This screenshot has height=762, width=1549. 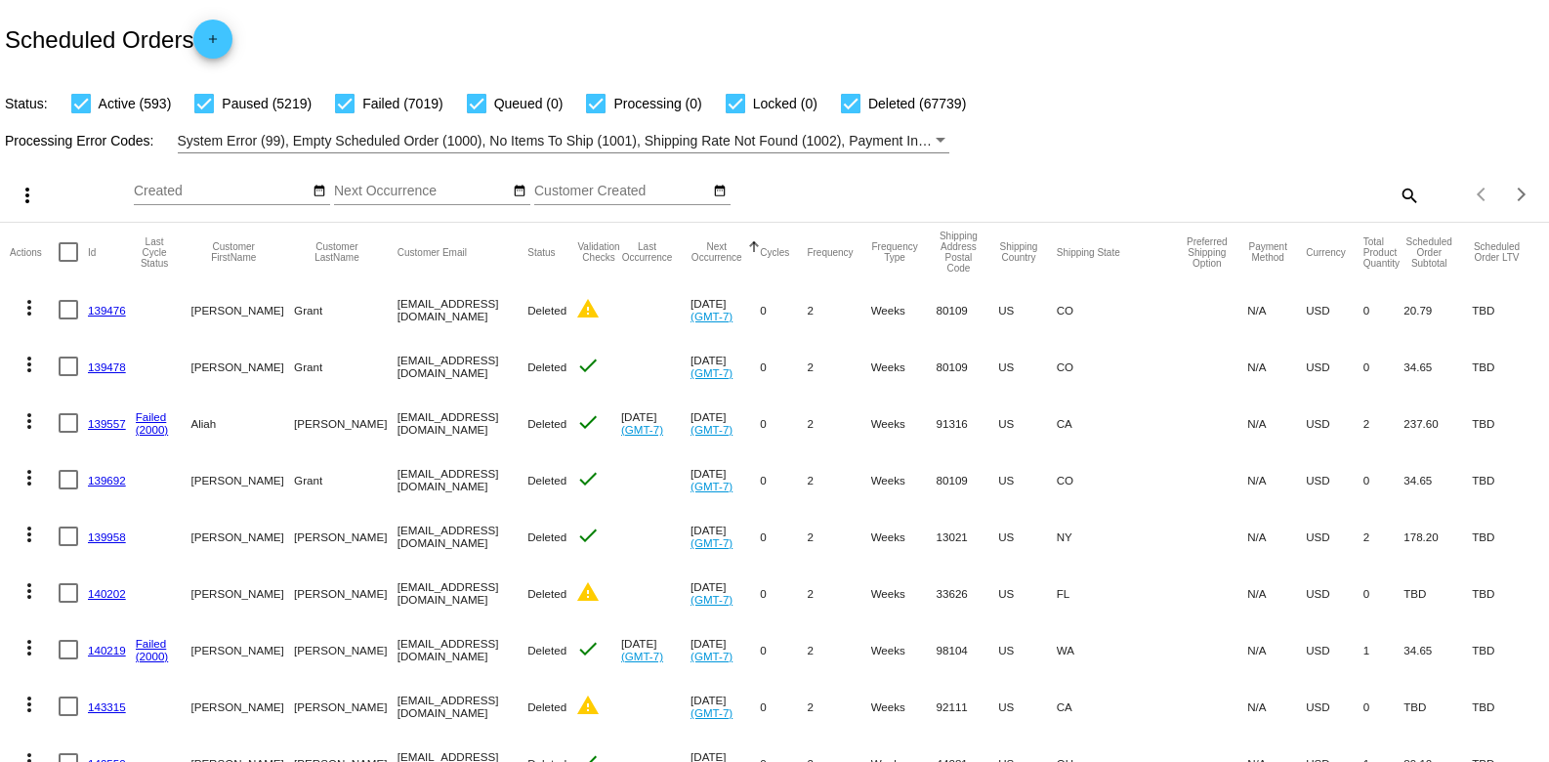 I want to click on mat-cell: CO, so click(x=1120, y=480).